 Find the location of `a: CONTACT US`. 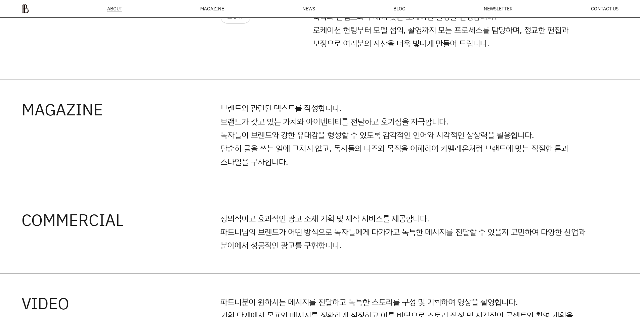

a: CONTACT US is located at coordinates (605, 9).